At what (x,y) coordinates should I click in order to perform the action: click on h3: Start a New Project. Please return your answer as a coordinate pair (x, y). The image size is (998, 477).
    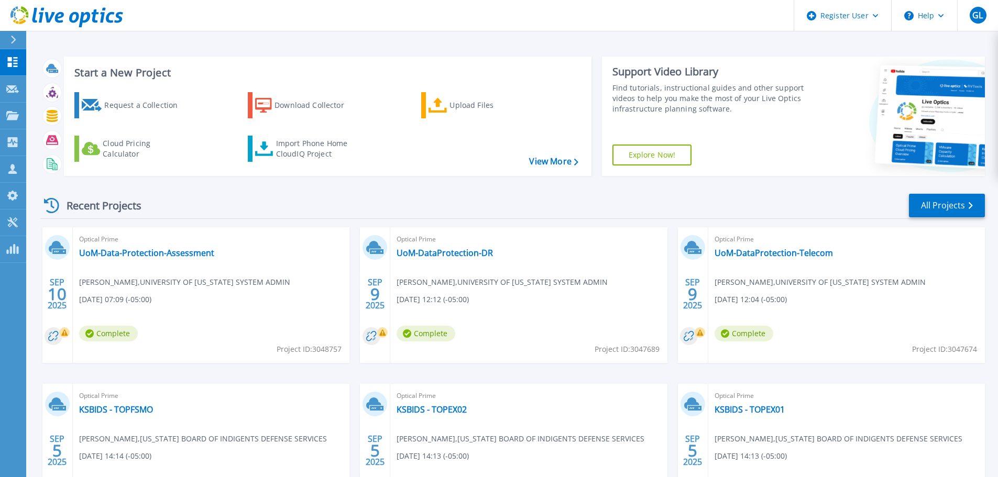
    Looking at the image, I should click on (326, 73).